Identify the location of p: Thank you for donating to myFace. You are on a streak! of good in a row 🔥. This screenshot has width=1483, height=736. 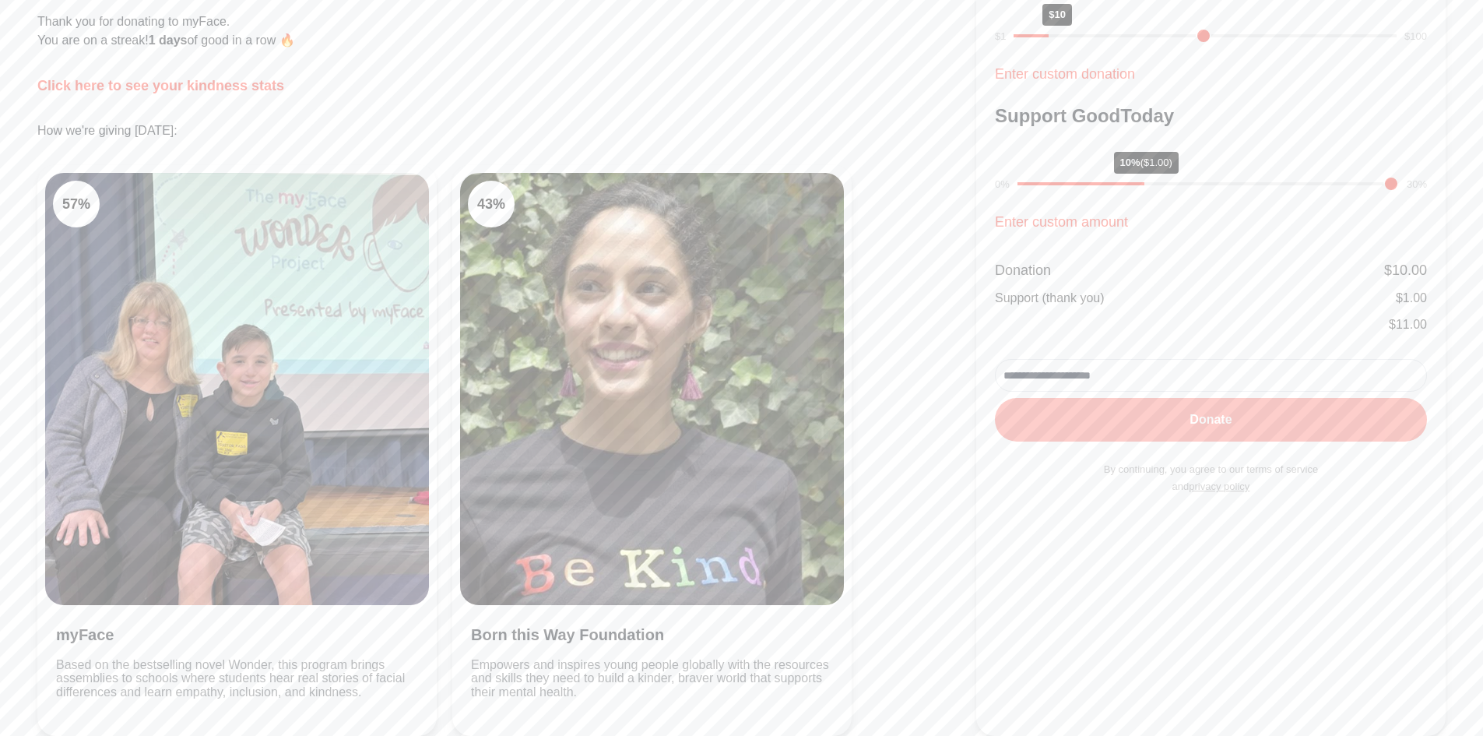
(507, 31).